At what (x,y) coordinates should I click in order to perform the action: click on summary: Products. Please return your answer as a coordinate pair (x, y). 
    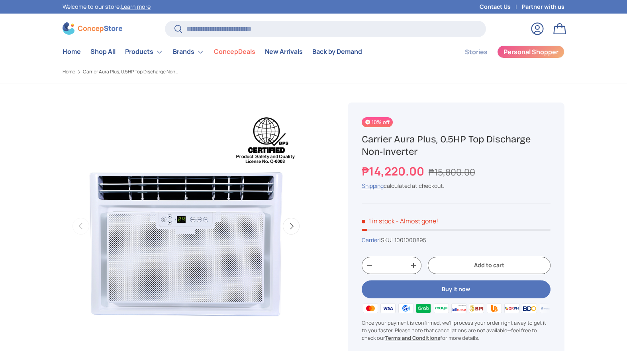
    Looking at the image, I should click on (144, 52).